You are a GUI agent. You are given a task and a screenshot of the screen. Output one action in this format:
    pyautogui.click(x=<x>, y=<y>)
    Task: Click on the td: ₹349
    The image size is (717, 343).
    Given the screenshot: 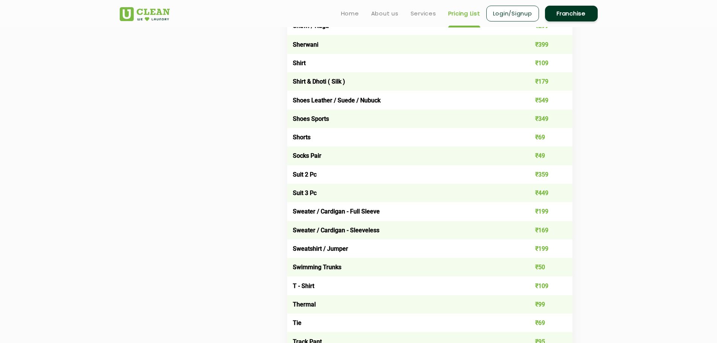 What is the action you would take?
    pyautogui.click(x=544, y=119)
    